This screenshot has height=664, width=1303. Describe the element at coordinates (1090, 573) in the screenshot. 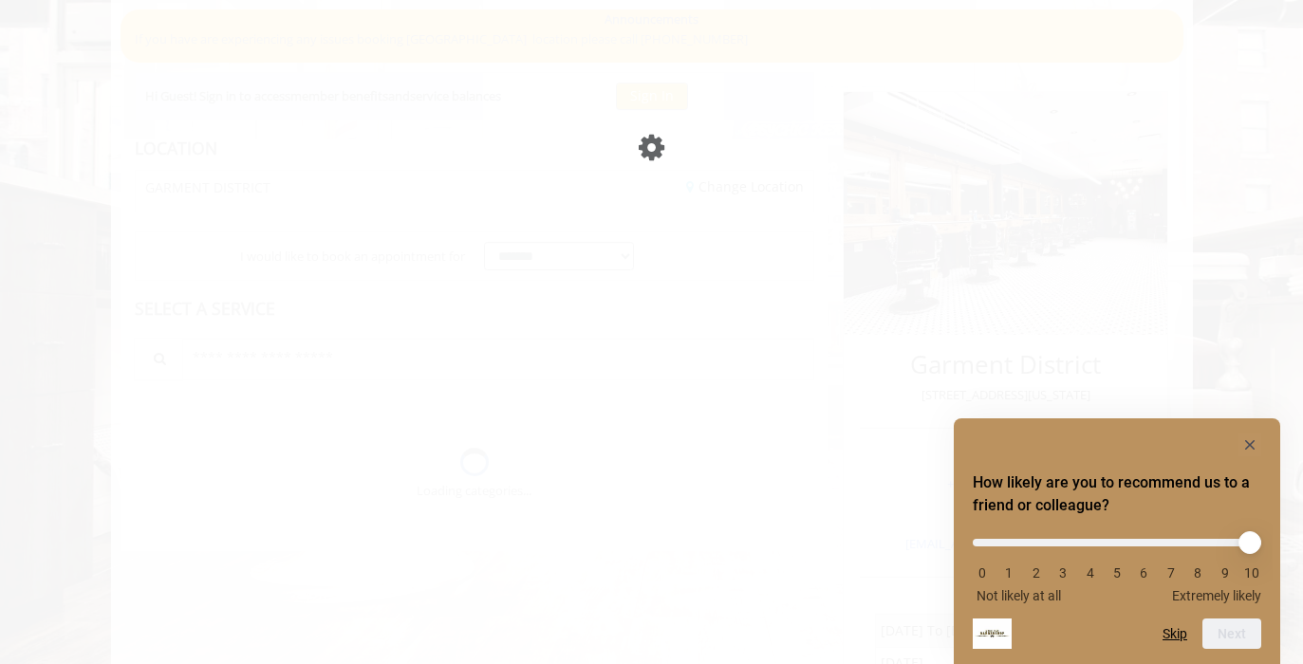

I see `li: 4` at that location.